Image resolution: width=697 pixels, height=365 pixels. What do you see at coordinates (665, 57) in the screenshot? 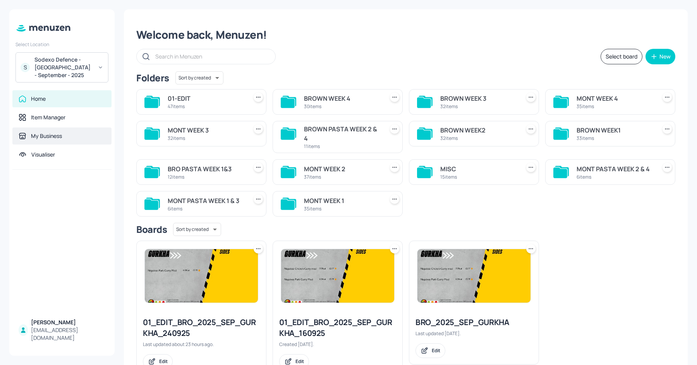
I see `div: New` at bounding box center [665, 57].